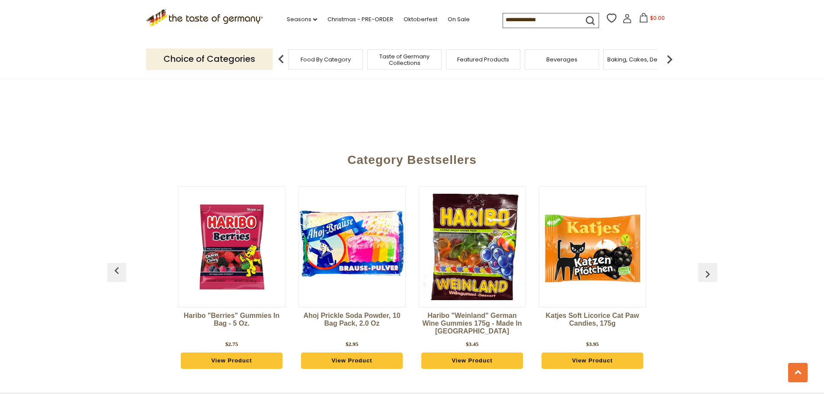  What do you see at coordinates (657, 18) in the screenshot?
I see `span: $0.00` at bounding box center [657, 18].